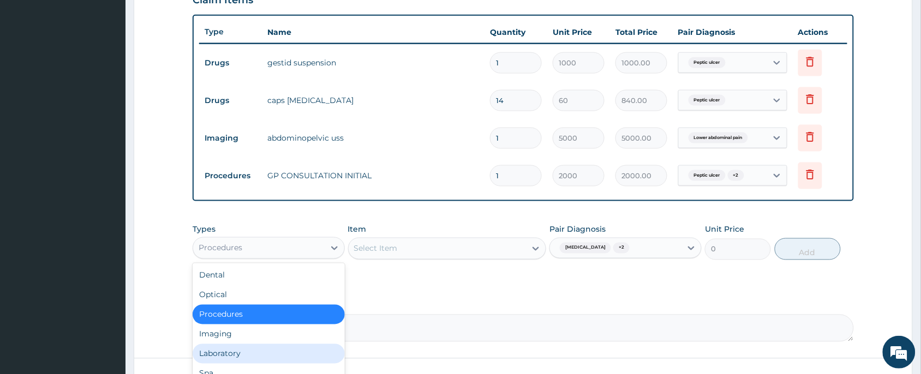 This screenshot has width=921, height=374. I want to click on div: Chat with us now, so click(120, 68).